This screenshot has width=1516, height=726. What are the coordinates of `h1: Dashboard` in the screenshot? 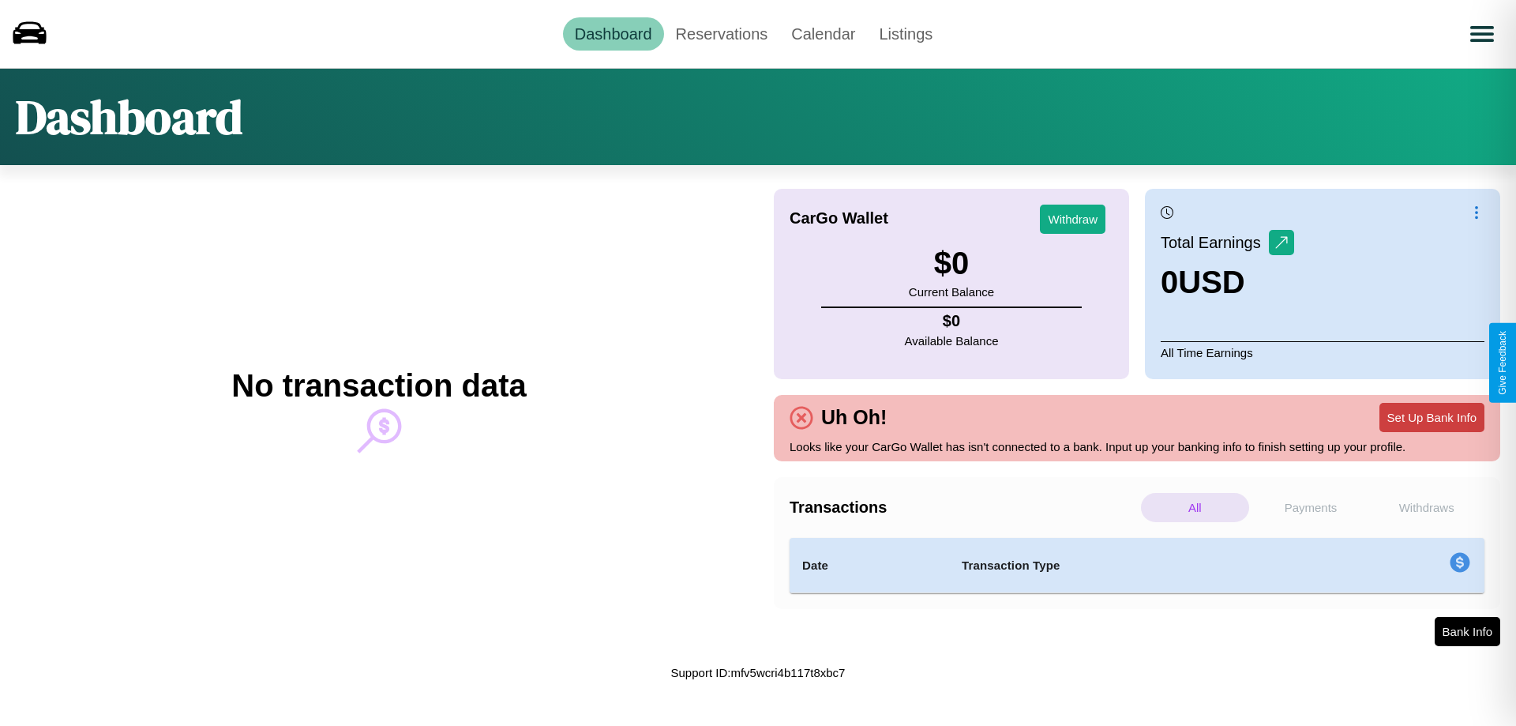 It's located at (129, 117).